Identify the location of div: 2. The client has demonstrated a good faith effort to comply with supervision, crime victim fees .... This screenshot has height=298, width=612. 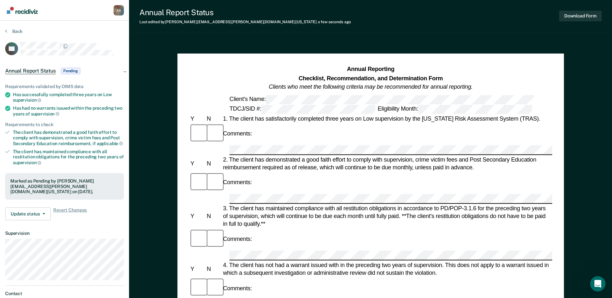
(387, 163).